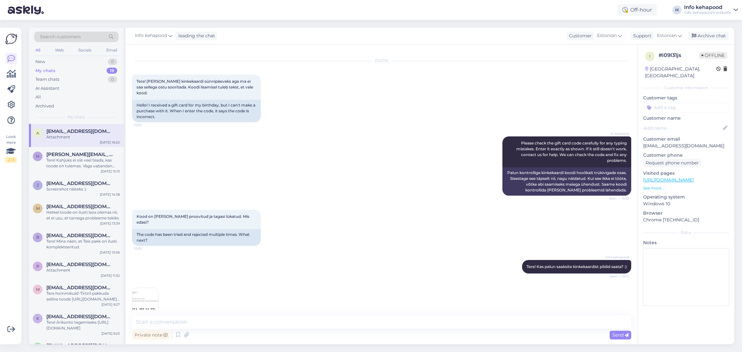 This screenshot has width=742, height=352. Describe the element at coordinates (686, 213) in the screenshot. I see `p: Browser` at that location.